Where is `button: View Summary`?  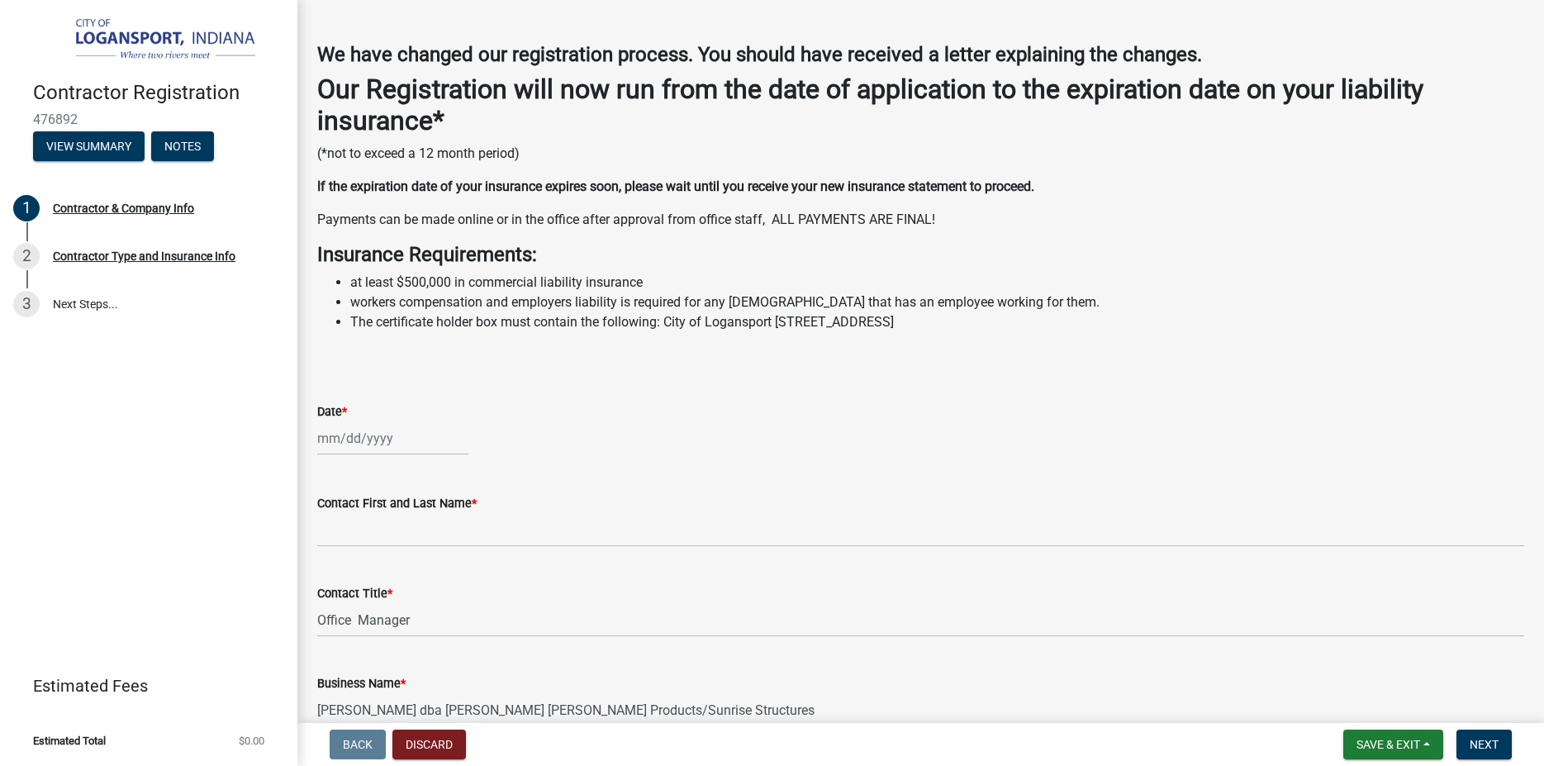 button: View Summary is located at coordinates (88, 146).